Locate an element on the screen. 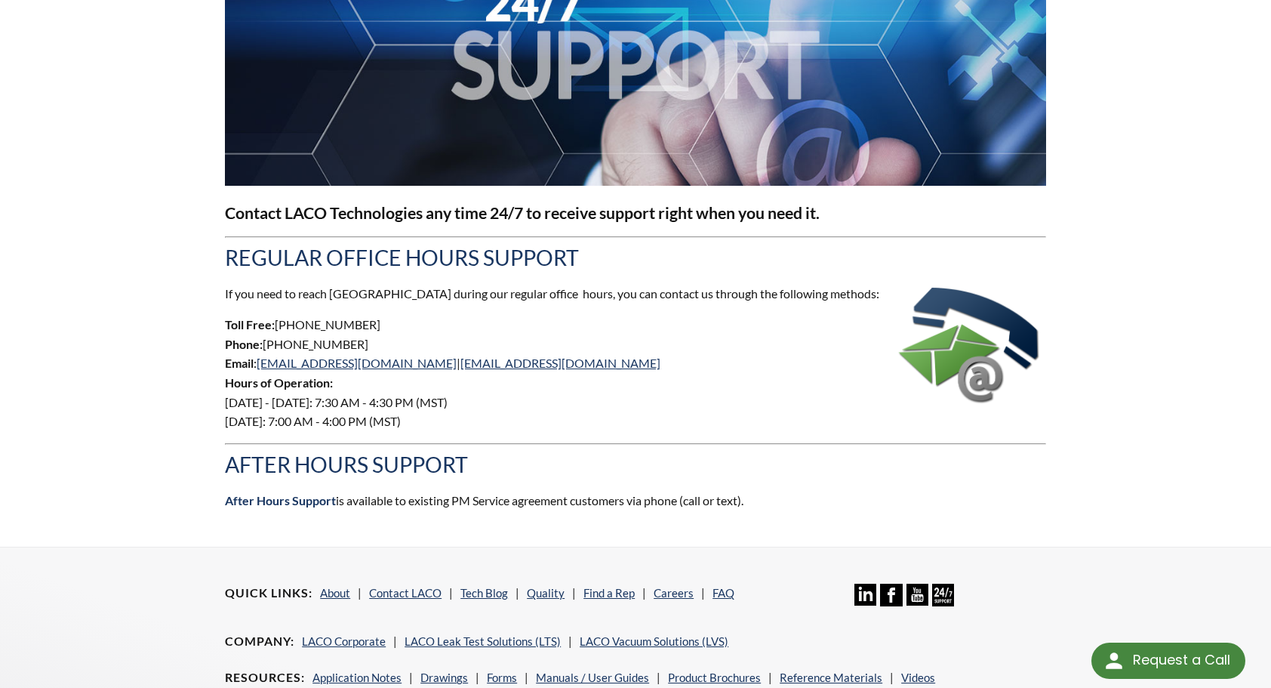 This screenshot has height=688, width=1271. a: Careers is located at coordinates (673, 593).